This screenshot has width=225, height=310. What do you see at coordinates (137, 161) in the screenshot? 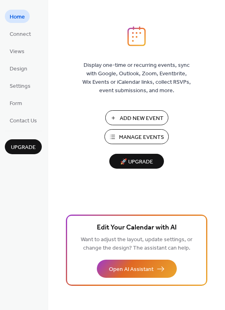
I see `button: 🚀 Upgrade` at bounding box center [137, 161].